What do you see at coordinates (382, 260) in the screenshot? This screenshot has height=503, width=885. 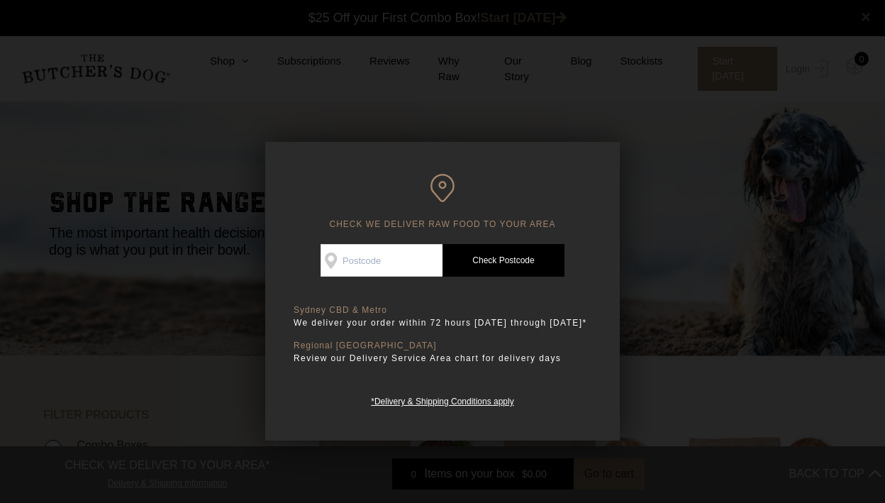 I see `input: Postcode` at bounding box center [382, 260].